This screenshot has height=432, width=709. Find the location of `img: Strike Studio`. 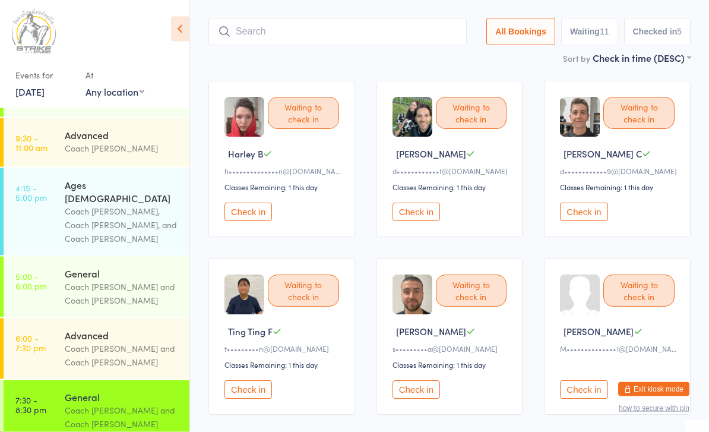

img: Strike Studio is located at coordinates (34, 31).